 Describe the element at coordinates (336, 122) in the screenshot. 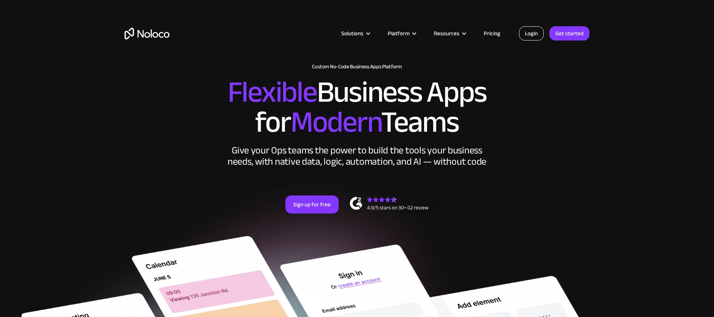

I see `span: Modern` at that location.